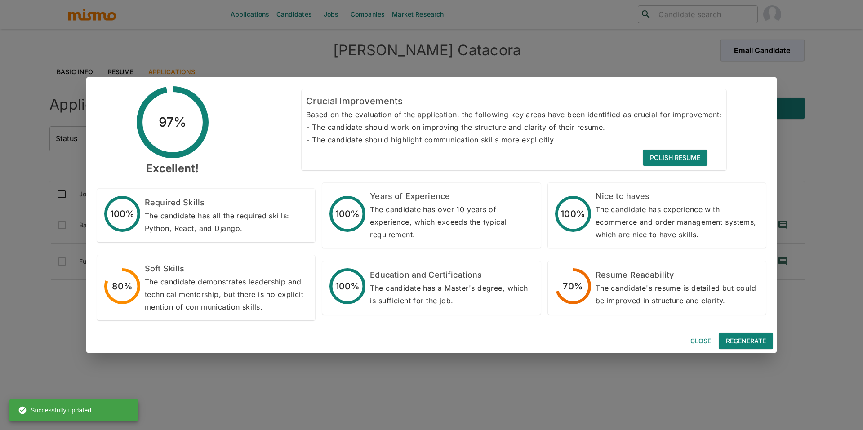 This screenshot has height=430, width=863. What do you see at coordinates (573, 286) in the screenshot?
I see `div: 70%` at bounding box center [573, 286].